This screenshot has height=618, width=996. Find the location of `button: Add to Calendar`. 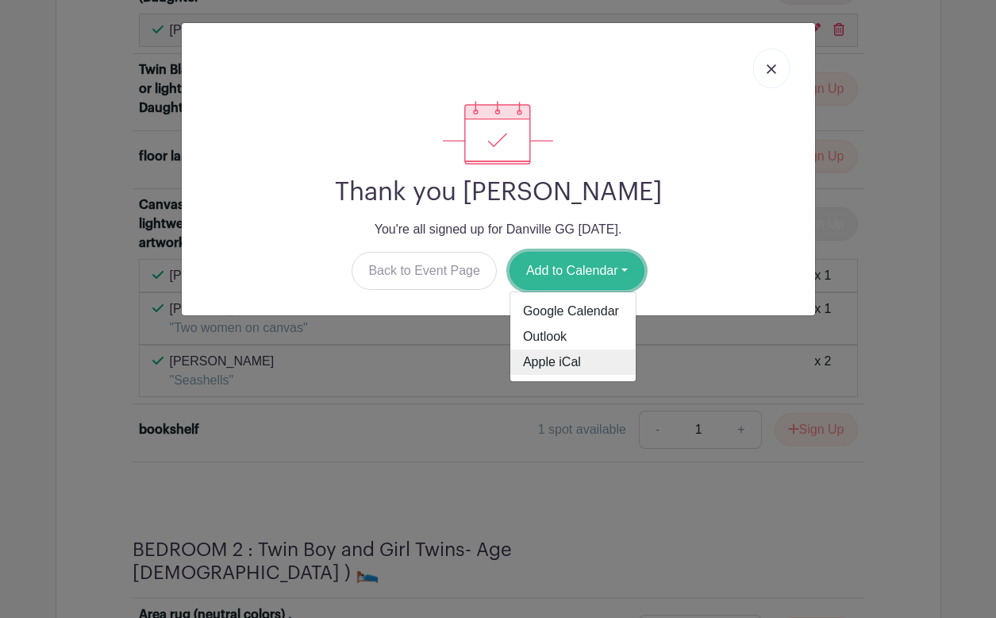

button: Add to Calendar is located at coordinates (577, 271).